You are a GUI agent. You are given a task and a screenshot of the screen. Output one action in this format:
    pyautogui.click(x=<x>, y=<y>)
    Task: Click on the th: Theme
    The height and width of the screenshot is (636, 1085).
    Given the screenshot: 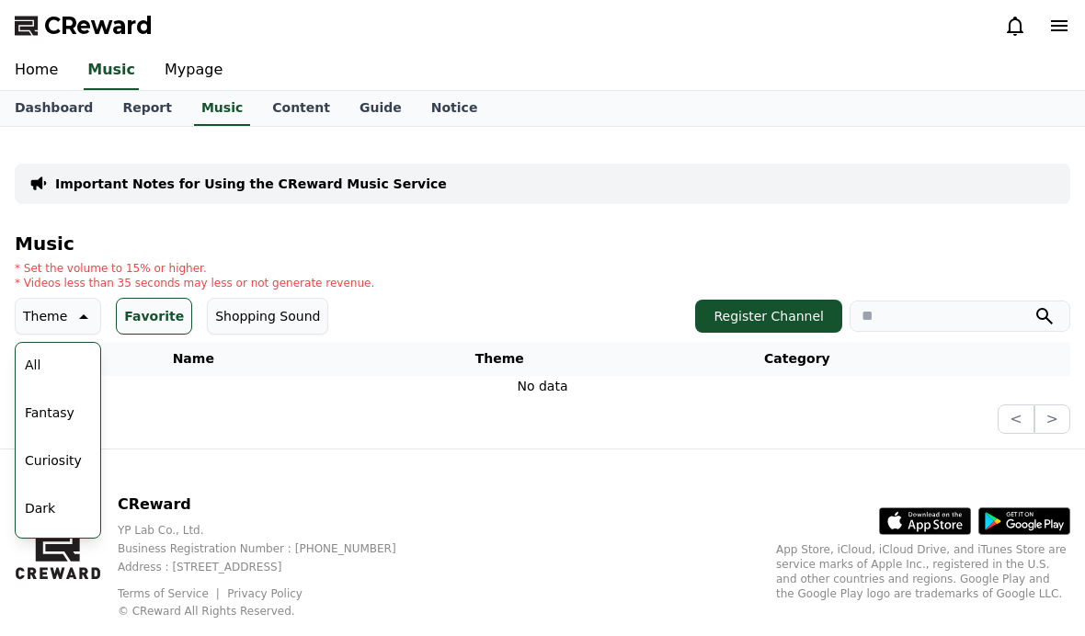 What is the action you would take?
    pyautogui.click(x=499, y=359)
    